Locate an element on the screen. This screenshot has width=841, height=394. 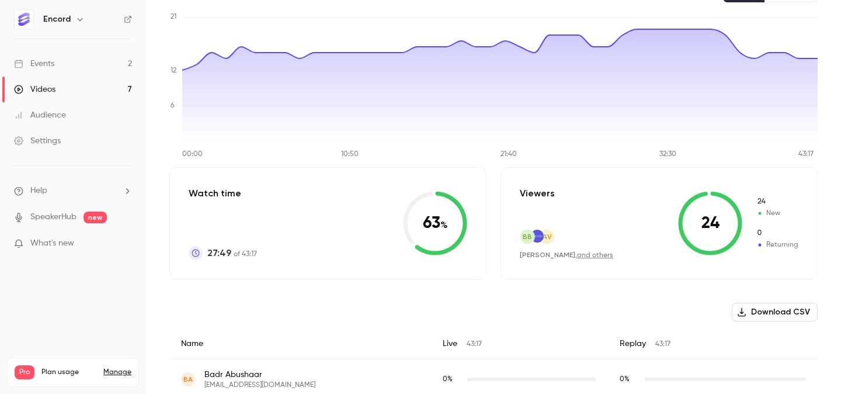
div: Live is located at coordinates (519, 344).